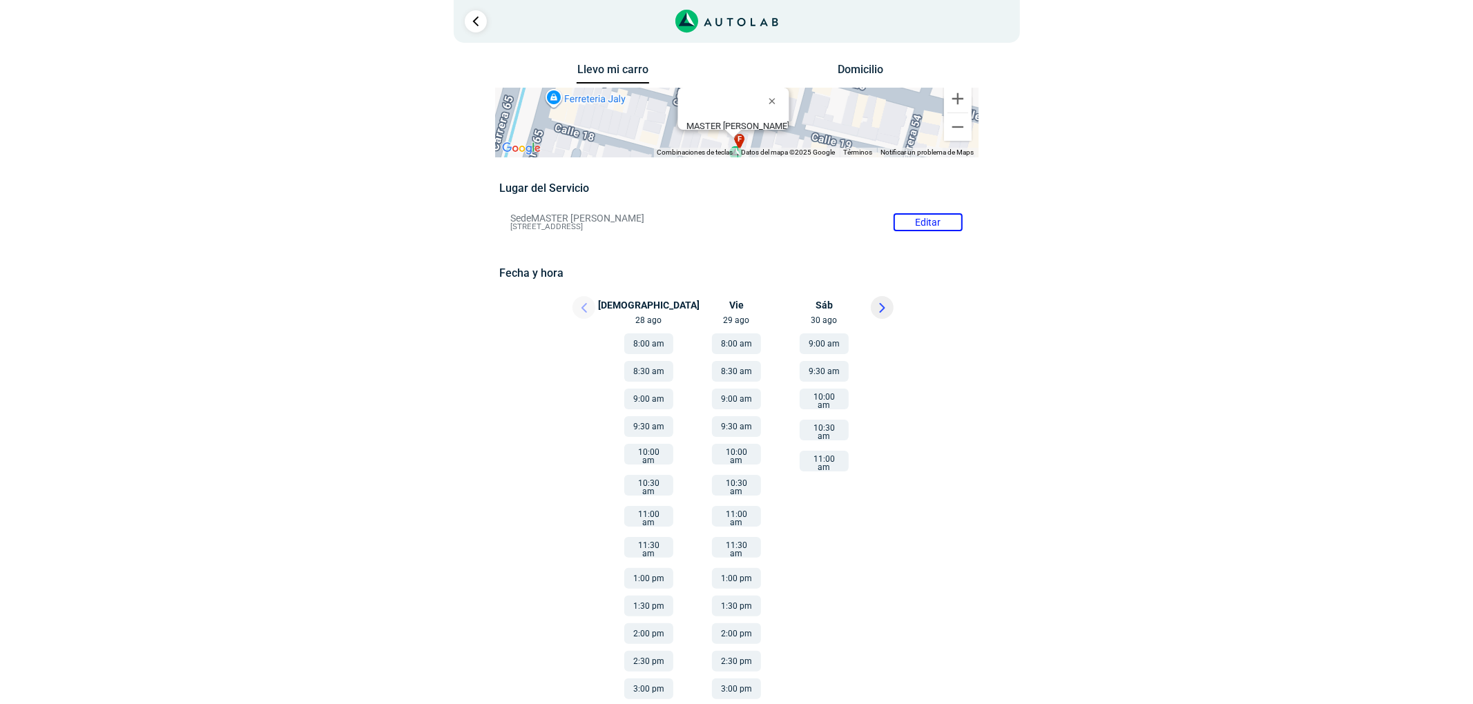  Describe the element at coordinates (736, 188) in the screenshot. I see `h5: Lugar del Servicio` at that location.